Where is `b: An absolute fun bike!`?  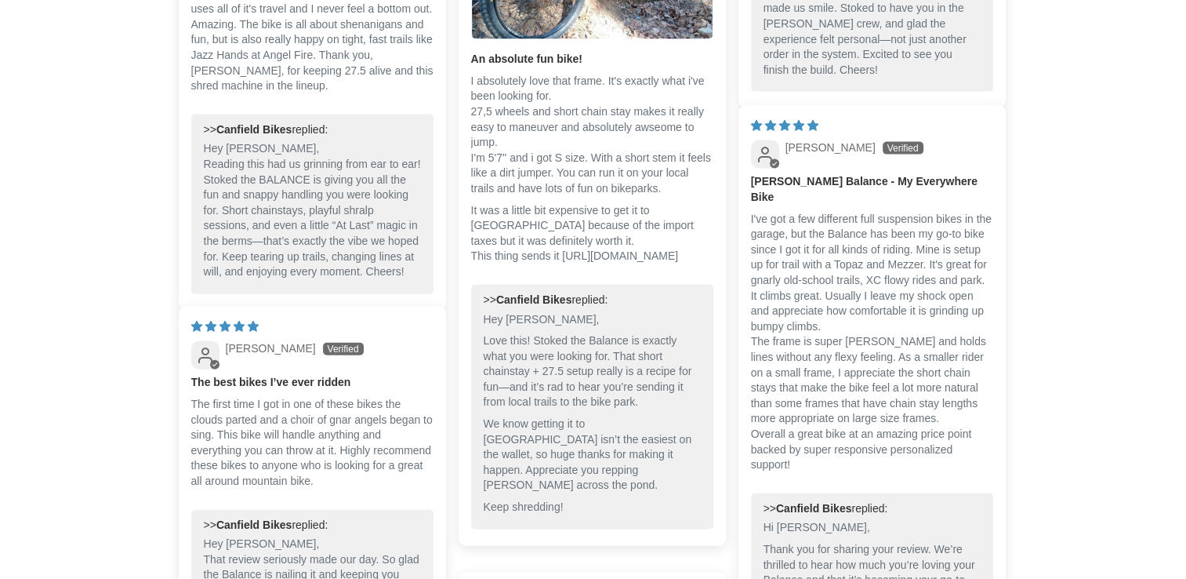
b: An absolute fun bike! is located at coordinates (592, 60).